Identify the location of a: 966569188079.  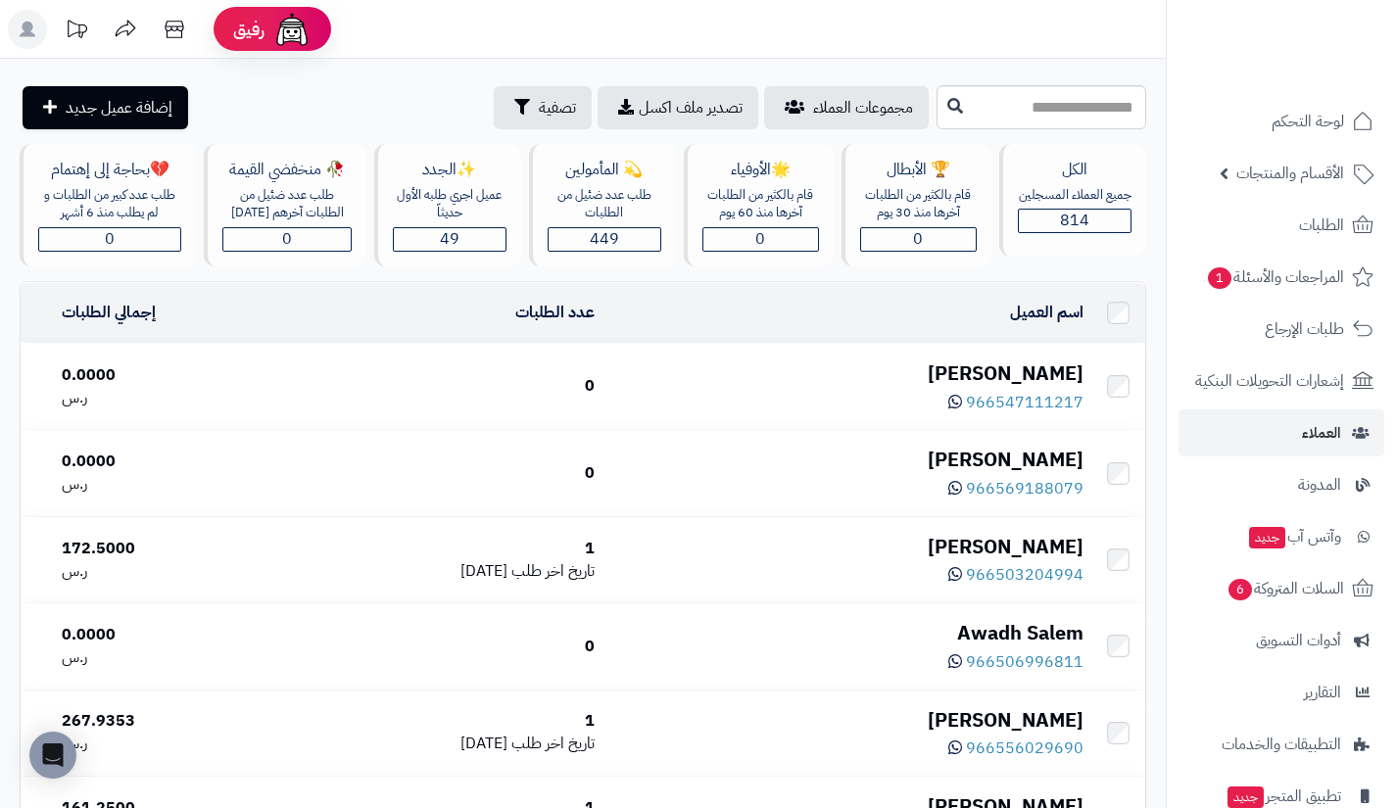
(1016, 489).